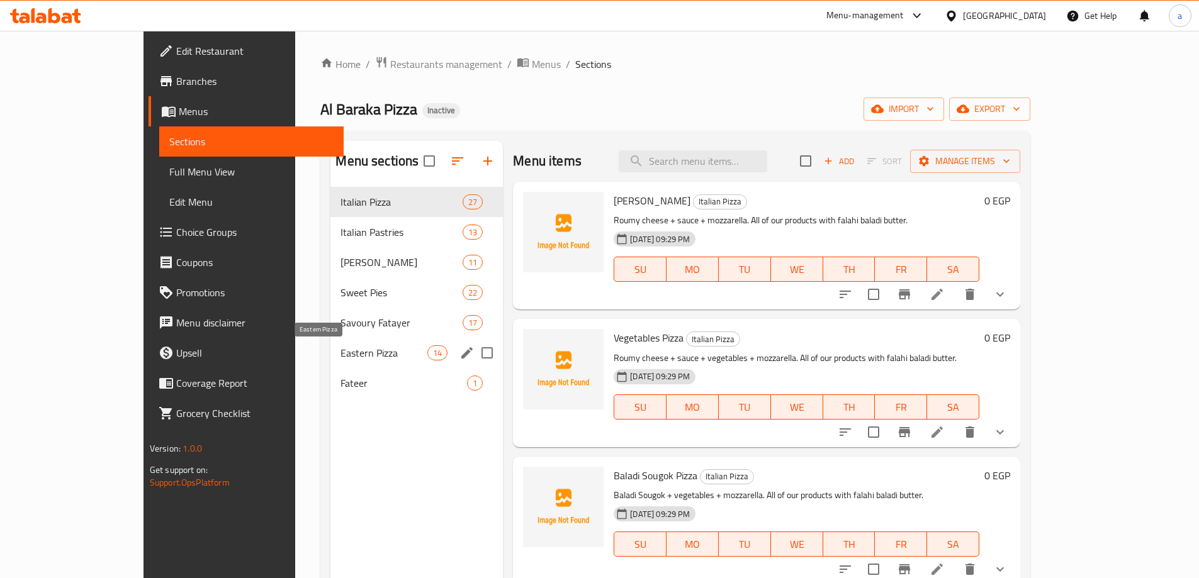 The image size is (1199, 578). What do you see at coordinates (401, 323) in the screenshot?
I see `div: Savoury Fatayer` at bounding box center [401, 323].